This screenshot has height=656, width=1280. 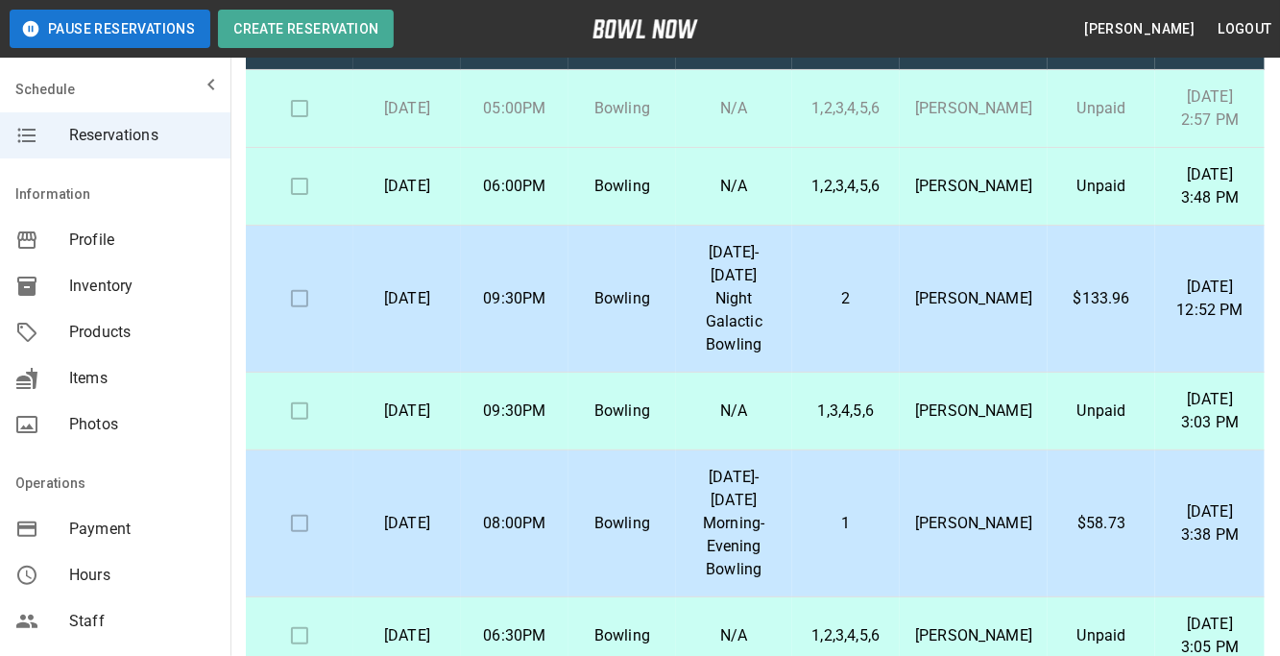 What do you see at coordinates (142, 425) in the screenshot?
I see `span: Photos` at bounding box center [142, 425].